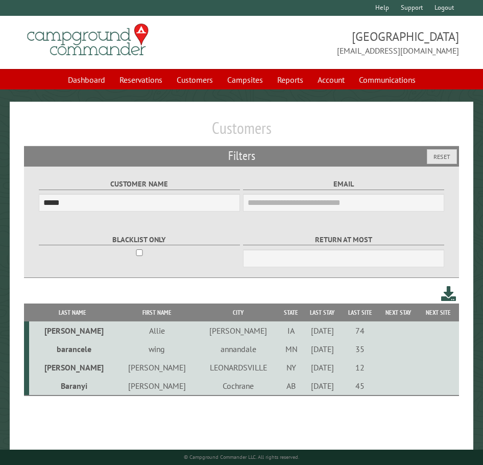 This screenshot has height=465, width=483. What do you see at coordinates (360, 330) in the screenshot?
I see `td: 74` at bounding box center [360, 330].